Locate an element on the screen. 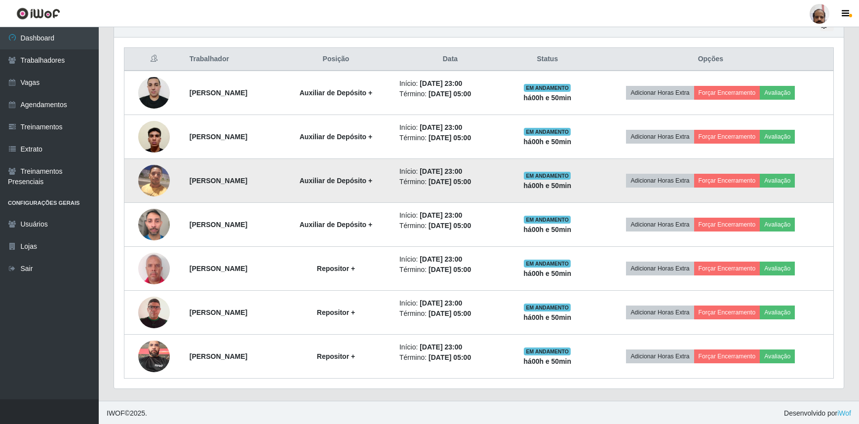 The height and width of the screenshot is (424, 859). th: Trabalhador is located at coordinates (231, 59).